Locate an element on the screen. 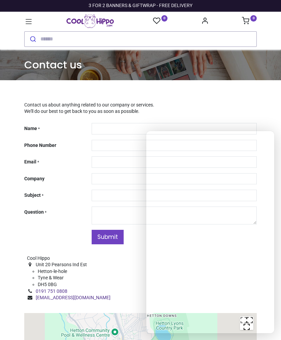 Image resolution: width=281 pixels, height=340 pixels. span: DH5 0BG is located at coordinates (47, 285).